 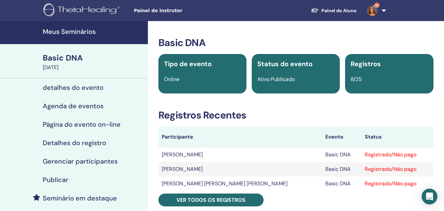 What do you see at coordinates (276, 79) in the screenshot?
I see `span: Ativo Publicado` at bounding box center [276, 79].